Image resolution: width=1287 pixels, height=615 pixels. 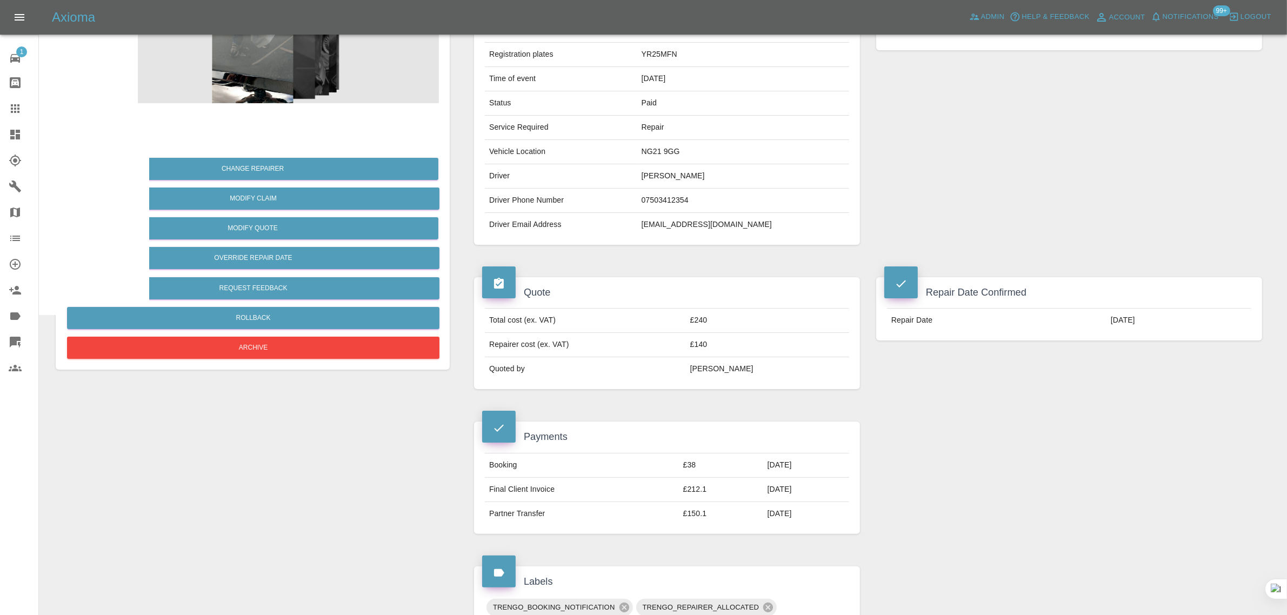 I want to click on td: YR25MFN, so click(x=743, y=55).